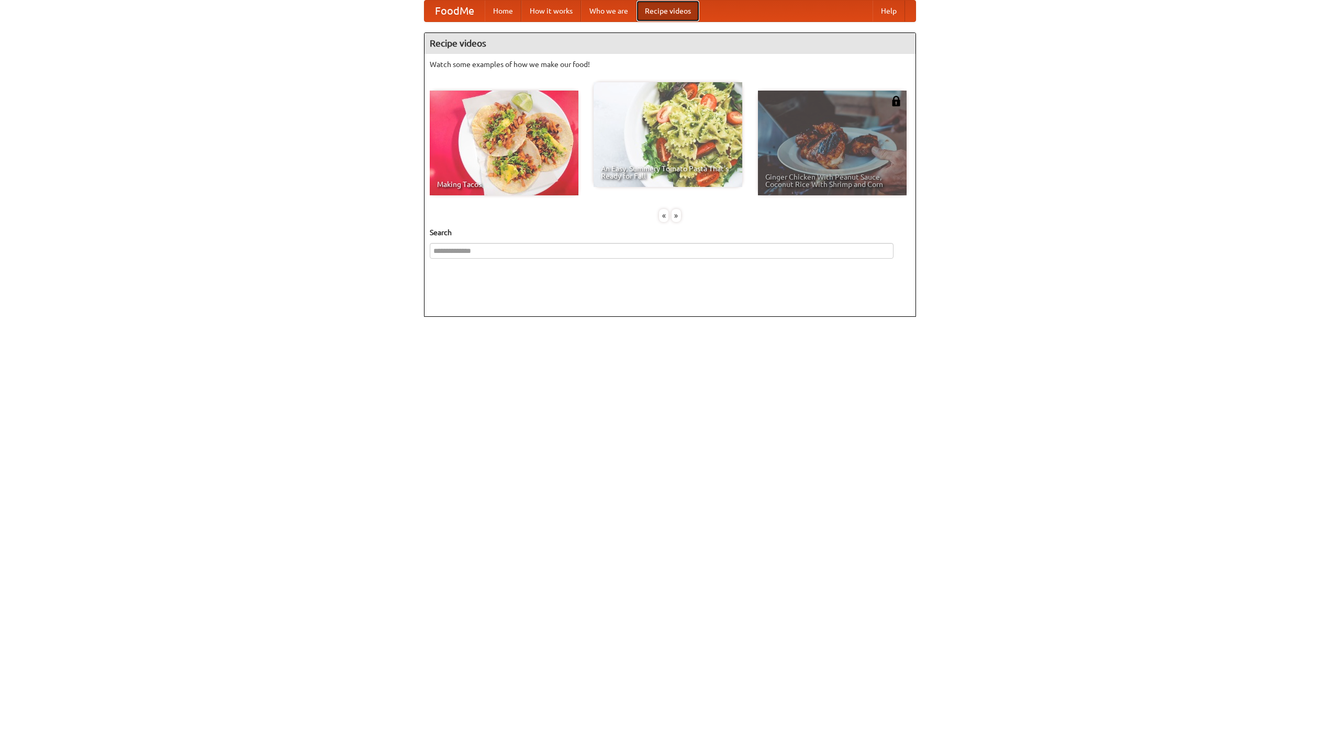  I want to click on a: FoodMe, so click(454, 11).